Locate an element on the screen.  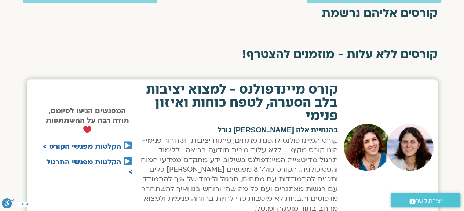
h2: קורס מיינדפולנס - למצוא יציבות בלב הסערה, לטפח כוחות ואיזון פנימי is located at coordinates (239, 103).